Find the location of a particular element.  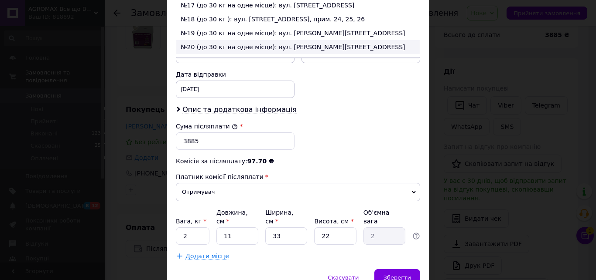

span: Опис та додаткова інформація is located at coordinates (239, 110).